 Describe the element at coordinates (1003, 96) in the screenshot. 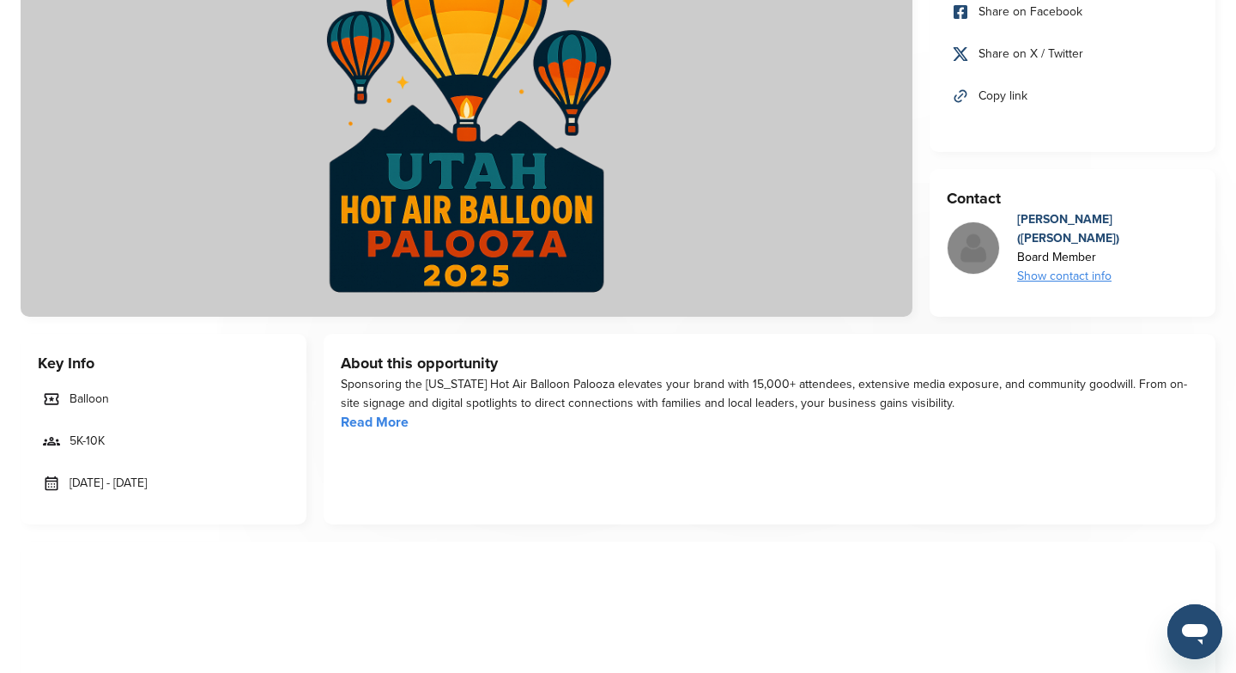

I see `span: Copy link` at that location.